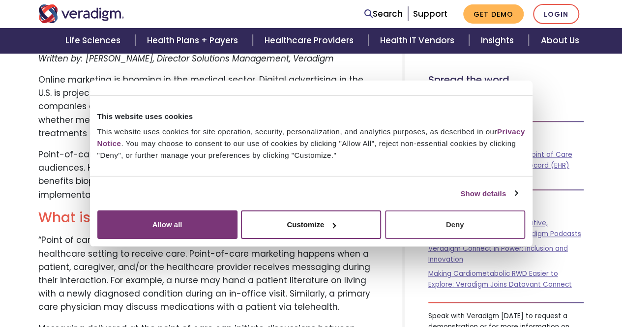 The height and width of the screenshot is (327, 622). What do you see at coordinates (506, 80) in the screenshot?
I see `h5: Spread the word` at bounding box center [506, 80].